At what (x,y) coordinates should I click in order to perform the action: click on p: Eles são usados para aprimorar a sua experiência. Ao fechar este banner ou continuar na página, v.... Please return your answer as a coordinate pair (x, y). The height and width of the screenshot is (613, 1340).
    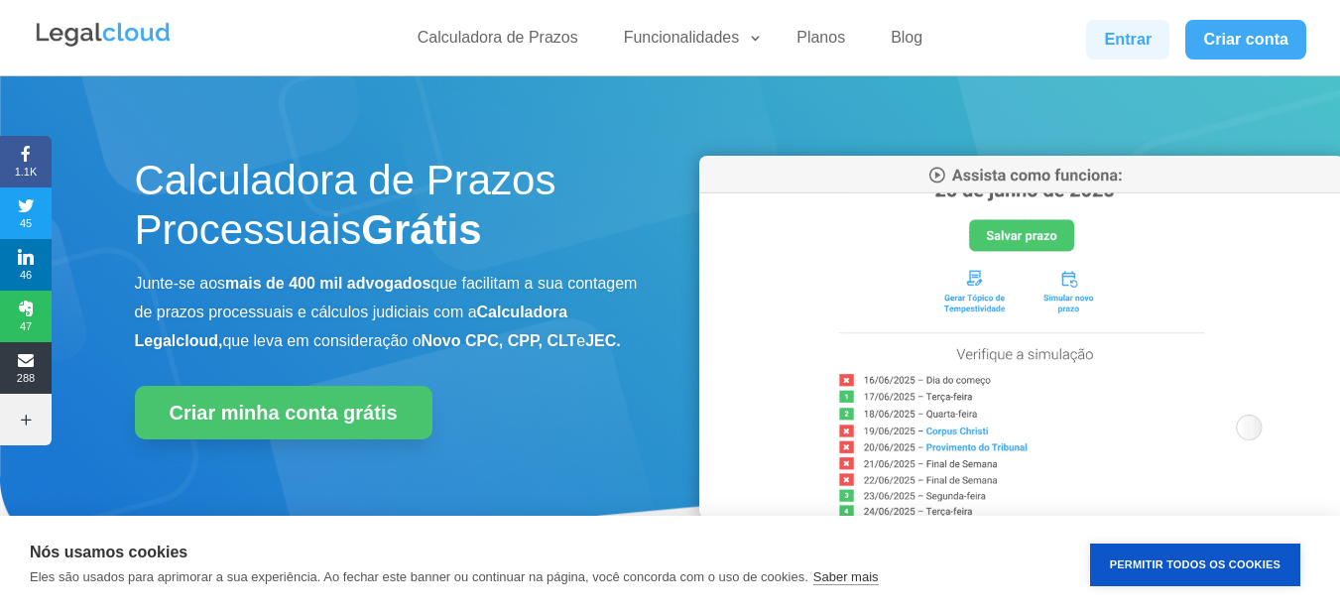
    Looking at the image, I should click on (419, 576).